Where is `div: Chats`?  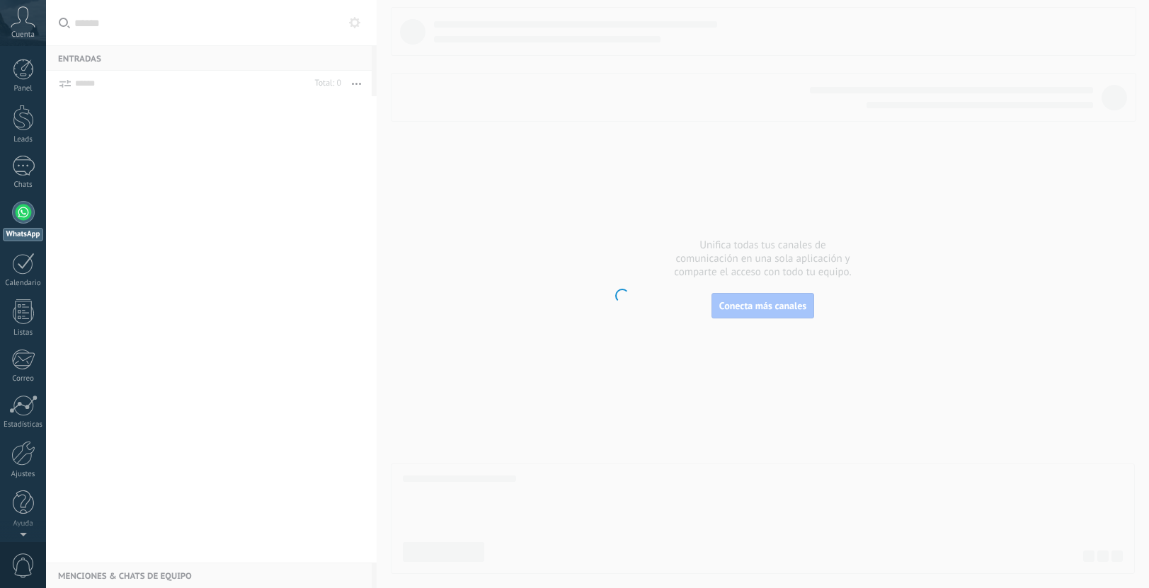 div: Chats is located at coordinates (23, 185).